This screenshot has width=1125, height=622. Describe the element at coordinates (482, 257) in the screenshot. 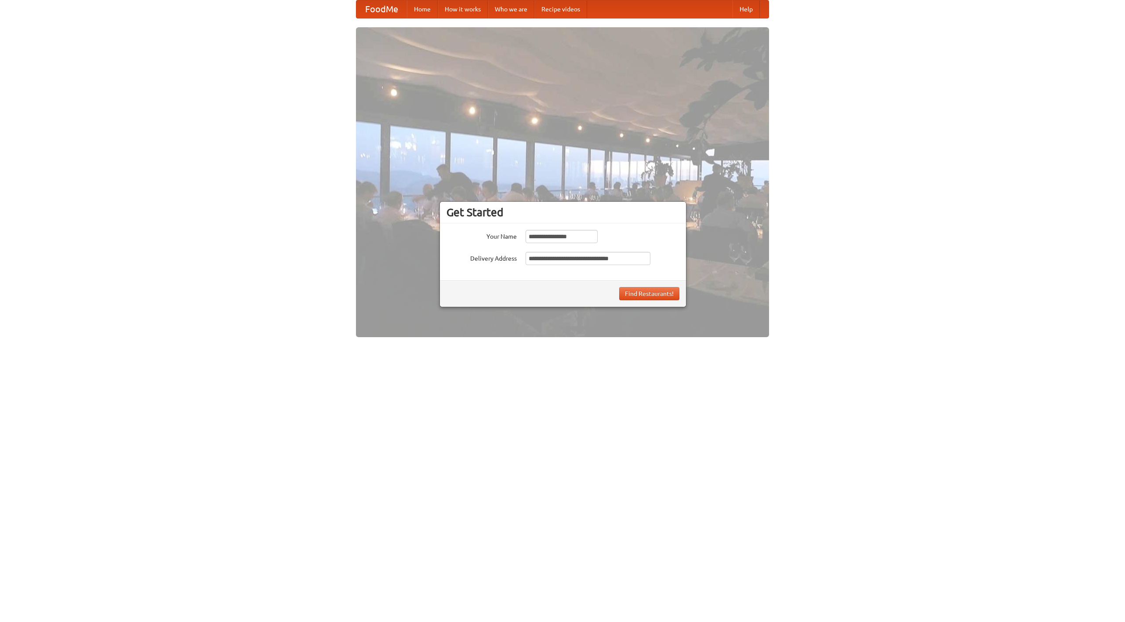

I see `label: Delivery Address` at that location.